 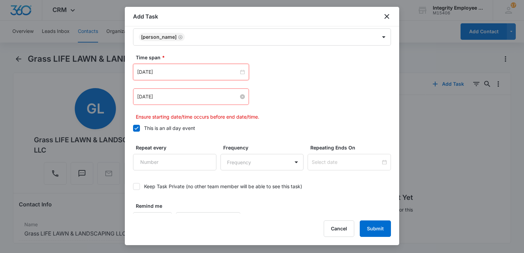 What do you see at coordinates (188, 72) in the screenshot?
I see `input: May 18, 2026` at bounding box center [188, 72].